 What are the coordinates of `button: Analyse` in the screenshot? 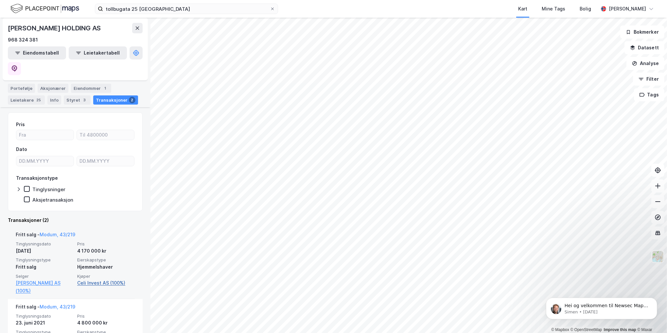 It's located at (645, 63).